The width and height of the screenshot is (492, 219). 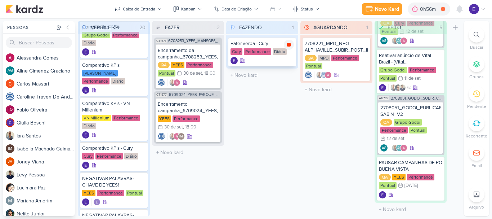 What do you see at coordinates (10, 110) in the screenshot?
I see `p: FO` at bounding box center [10, 110].